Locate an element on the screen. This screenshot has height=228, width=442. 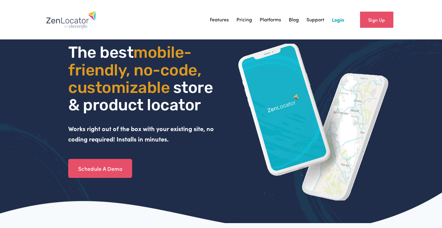
a: Support is located at coordinates (315, 20).